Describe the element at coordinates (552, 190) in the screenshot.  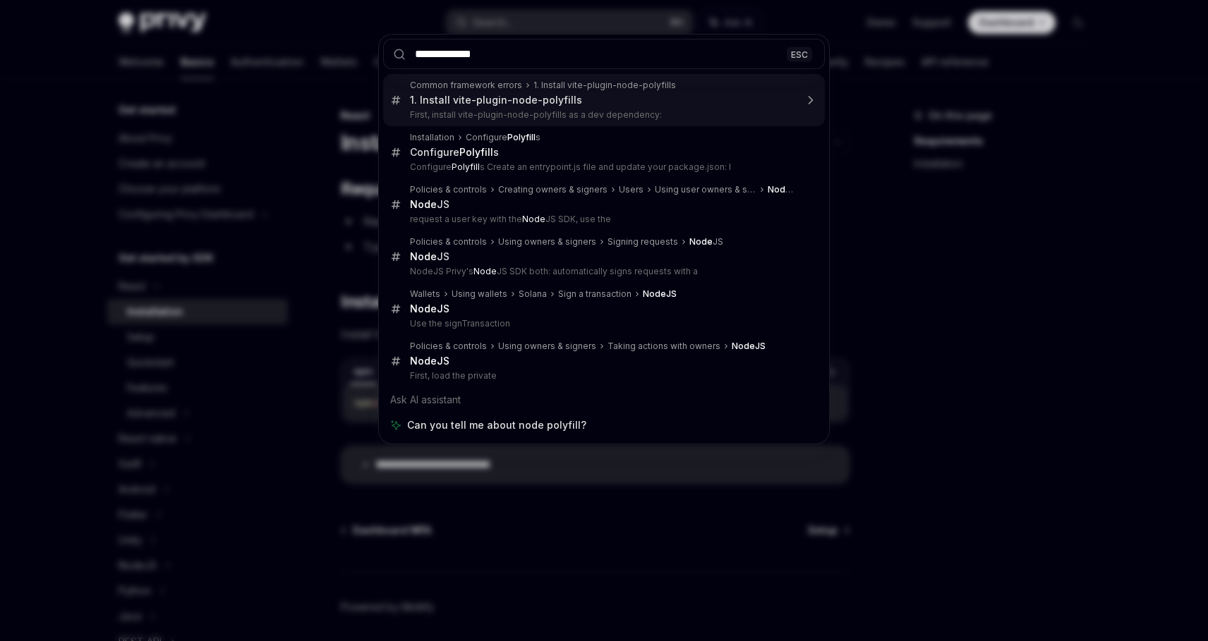
I see `div: Creating owners & signers` at that location.